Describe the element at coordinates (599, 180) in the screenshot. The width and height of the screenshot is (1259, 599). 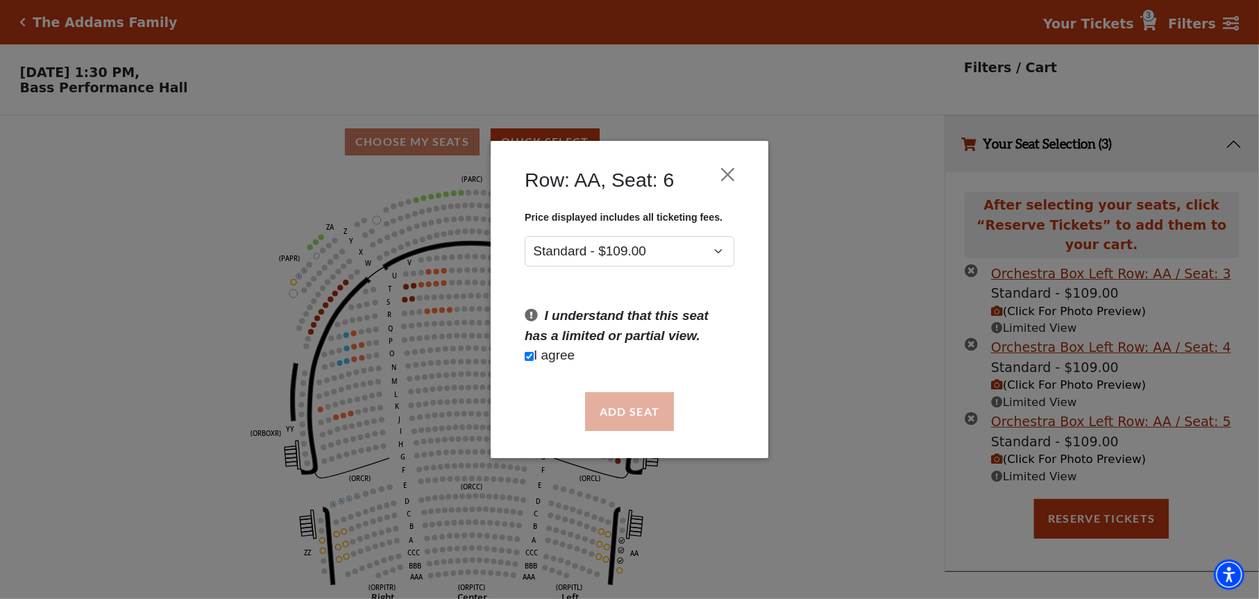
I see `h4: Row: AA, Seat: 6` at that location.